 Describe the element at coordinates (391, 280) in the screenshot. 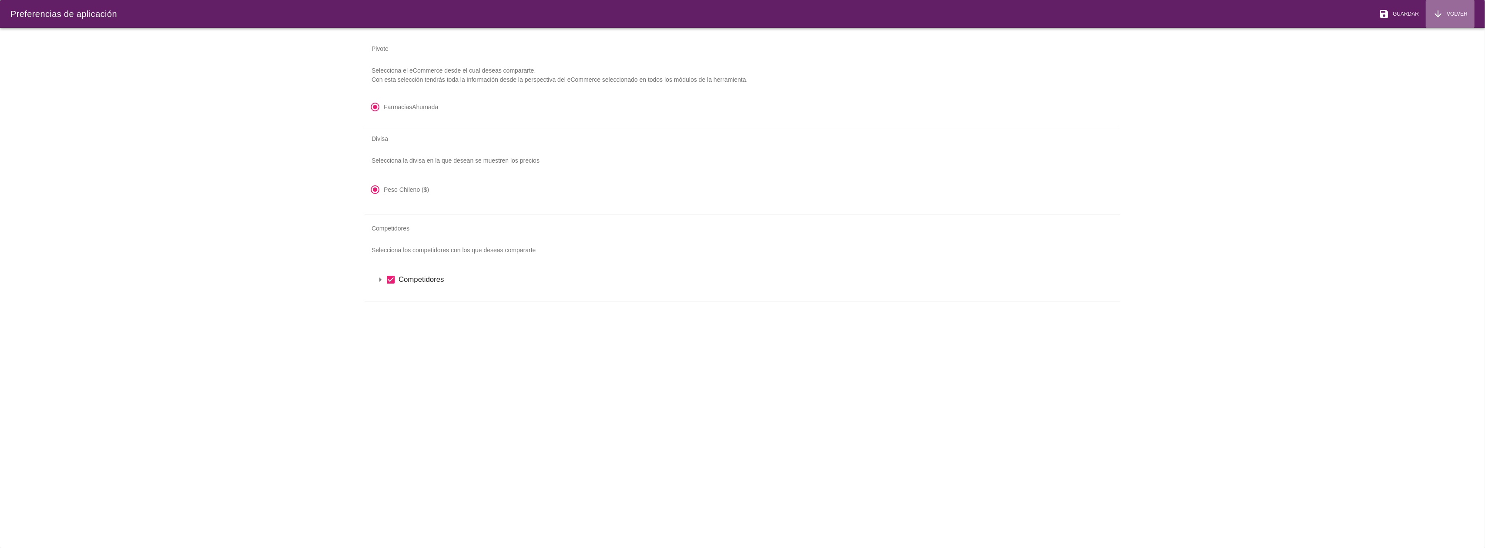

I see `i: check_box` at that location.